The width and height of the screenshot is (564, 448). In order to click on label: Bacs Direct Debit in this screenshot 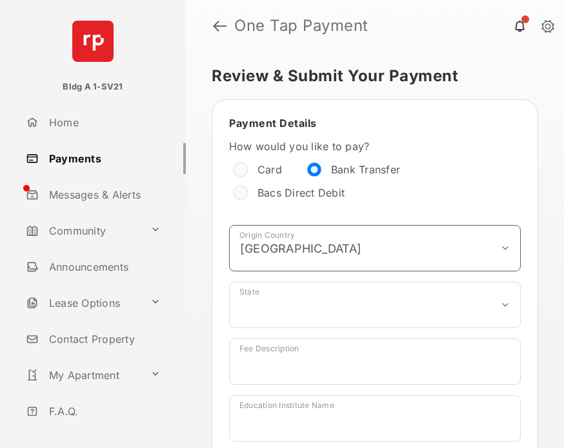, I will do `click(300, 193)`.